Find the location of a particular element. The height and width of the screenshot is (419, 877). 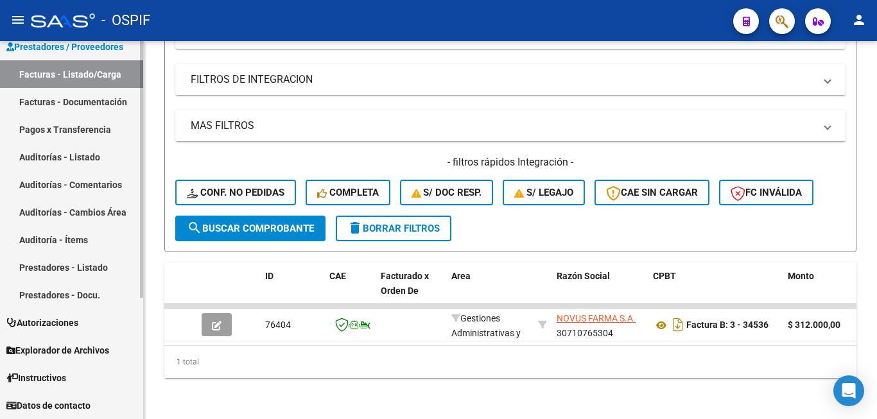

div: 30710765304 is located at coordinates (600, 325).